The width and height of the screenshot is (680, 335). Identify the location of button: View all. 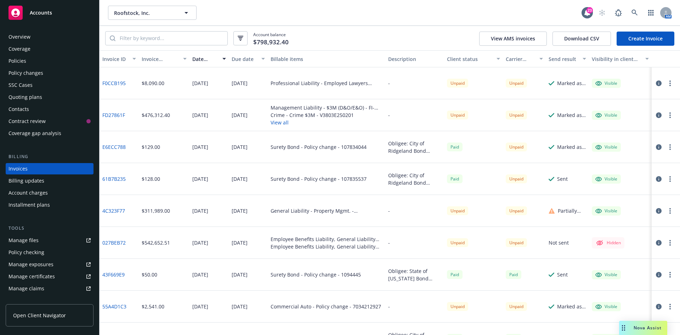
(327, 122).